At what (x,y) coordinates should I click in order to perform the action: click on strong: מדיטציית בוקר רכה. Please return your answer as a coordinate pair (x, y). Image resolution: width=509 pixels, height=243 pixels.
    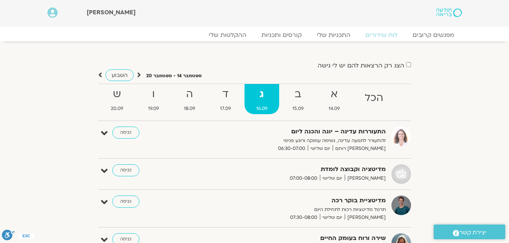
    Looking at the image, I should click on (293, 200).